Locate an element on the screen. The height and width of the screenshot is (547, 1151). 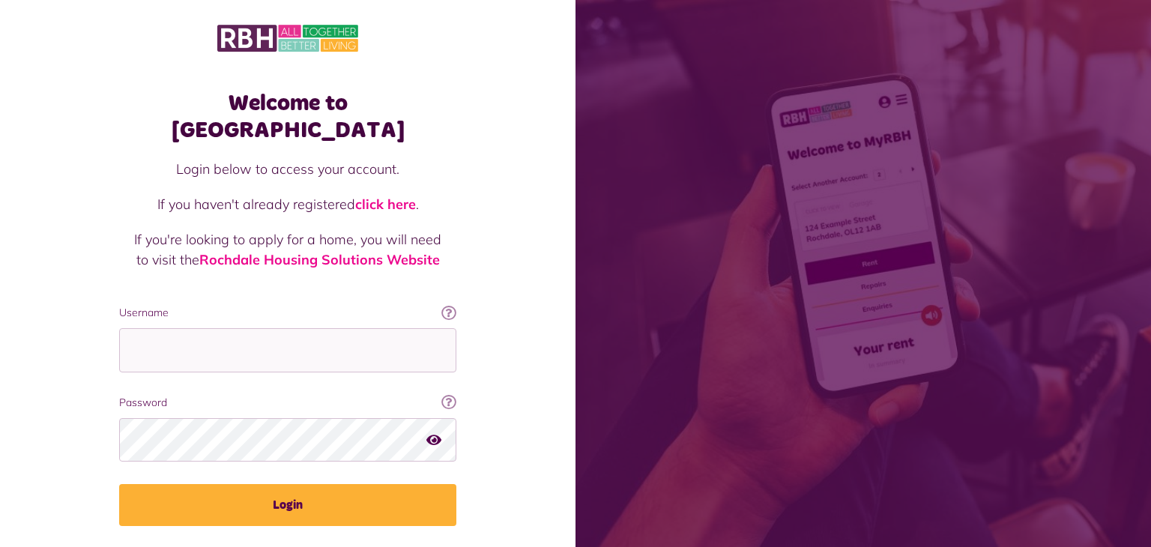
p: If you're looking to apply for a home, you will need to visit the is located at coordinates (288, 250).